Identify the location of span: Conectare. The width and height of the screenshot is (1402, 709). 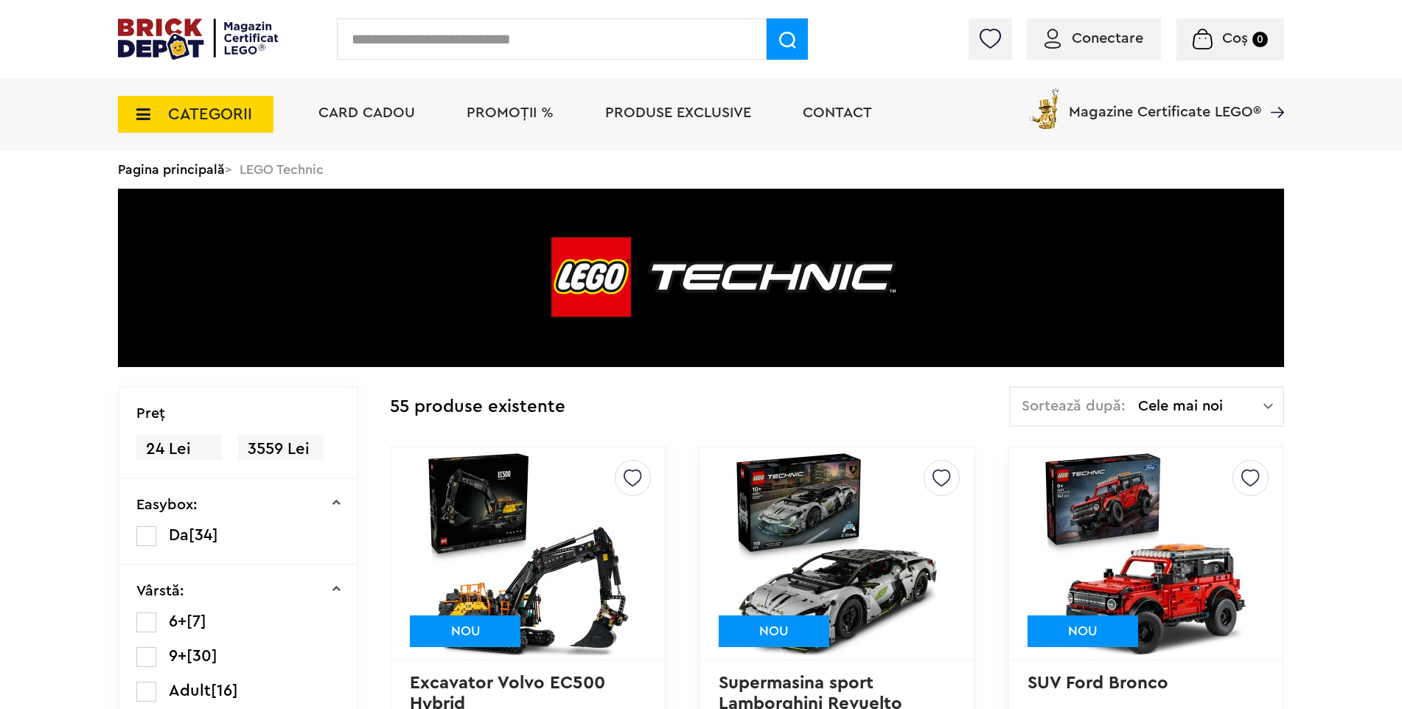
(1107, 38).